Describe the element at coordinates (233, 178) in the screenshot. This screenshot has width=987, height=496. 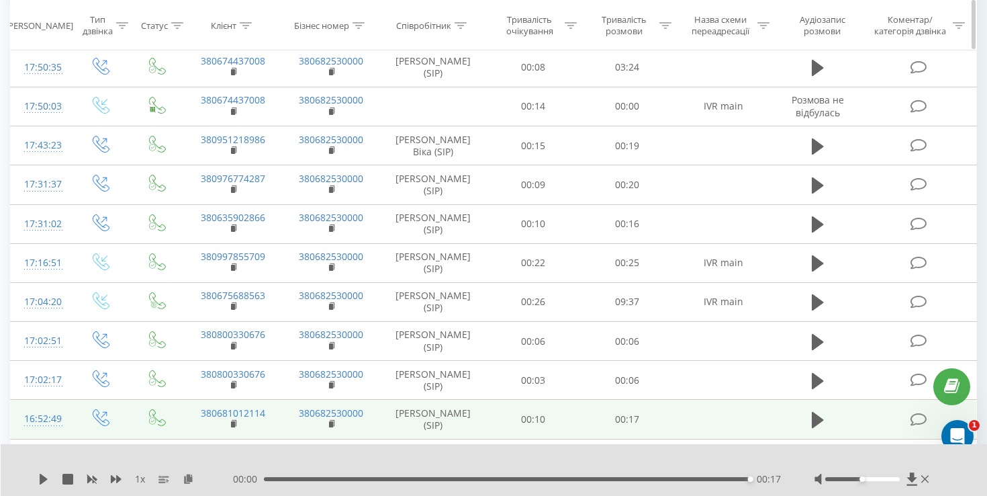
I see `a: 380976774287` at that location.